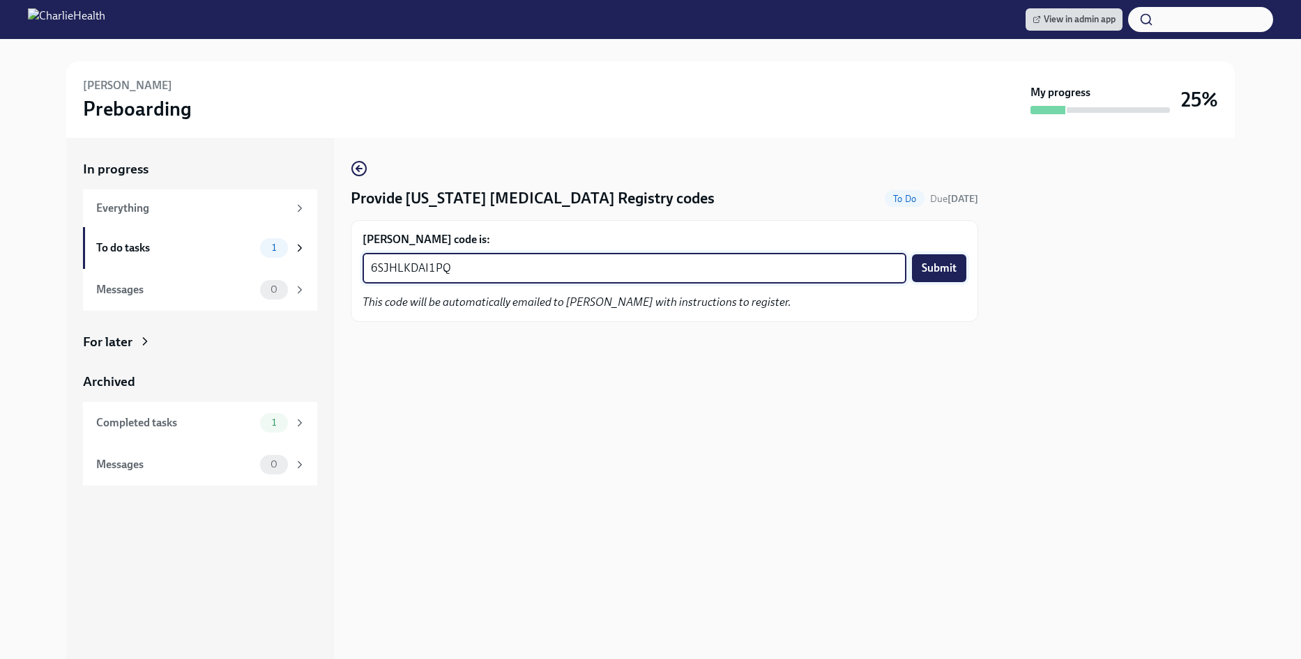  Describe the element at coordinates (634, 268) in the screenshot. I see `textarea: 6SJHLKDAI1PQ` at that location.